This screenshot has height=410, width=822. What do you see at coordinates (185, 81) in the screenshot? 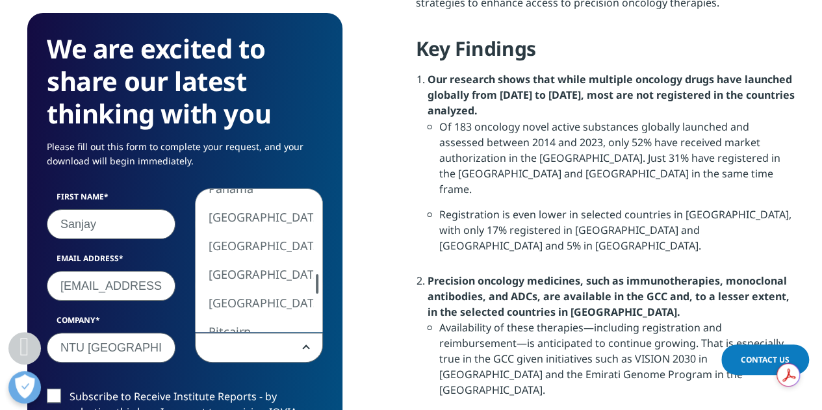
I see `h3: We are excited to share our latest thinking with you` at bounding box center [185, 81].